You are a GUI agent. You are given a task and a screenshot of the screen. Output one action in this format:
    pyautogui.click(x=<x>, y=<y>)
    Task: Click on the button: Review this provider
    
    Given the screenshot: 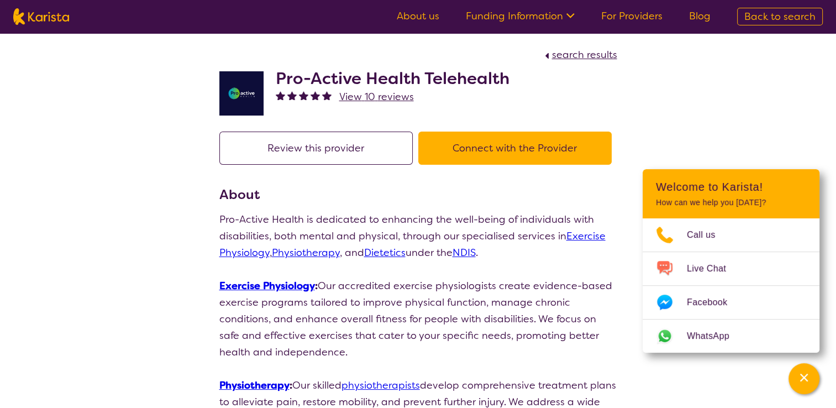 What is the action you would take?
    pyautogui.click(x=316, y=148)
    